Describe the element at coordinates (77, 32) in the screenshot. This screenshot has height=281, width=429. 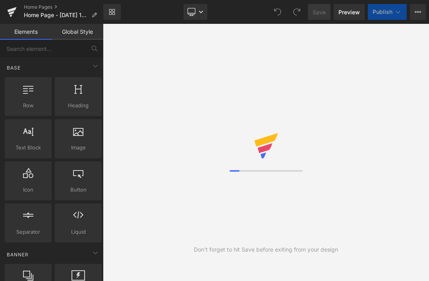
I see `a: Global Style` at that location.